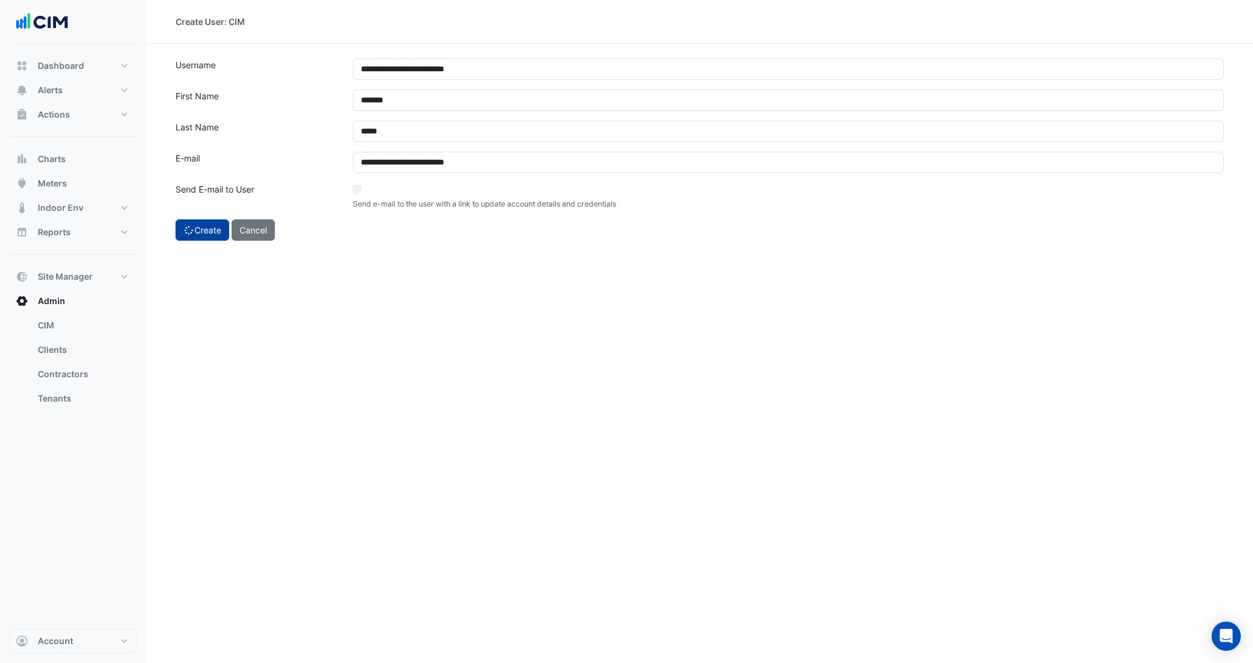 This screenshot has height=663, width=1253. What do you see at coordinates (1226, 636) in the screenshot?
I see `div: Open Intercom Messenger` at bounding box center [1226, 636].